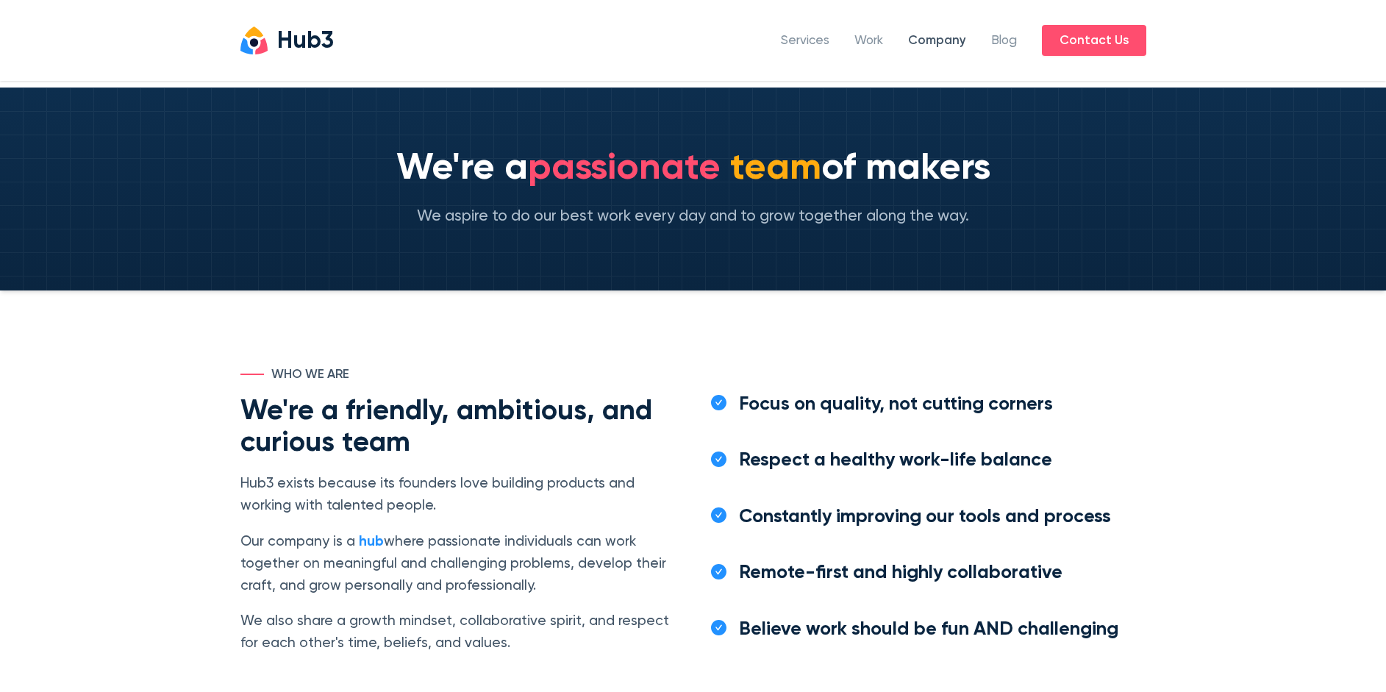  I want to click on div: Our company is a where passionate individuals can work together on meaningful and challenging pro..., so click(458, 563).